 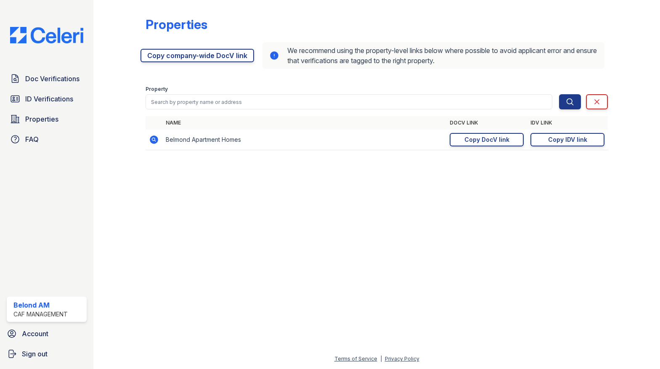 I want to click on button: Sign out, so click(x=47, y=354).